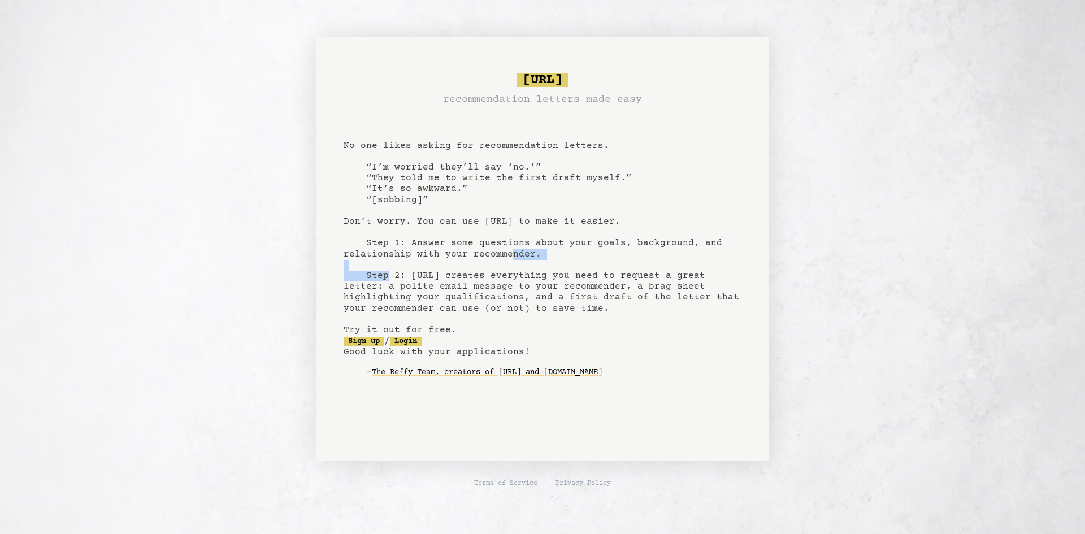 The width and height of the screenshot is (1085, 534). I want to click on h3: recommendation letters made easy, so click(543, 99).